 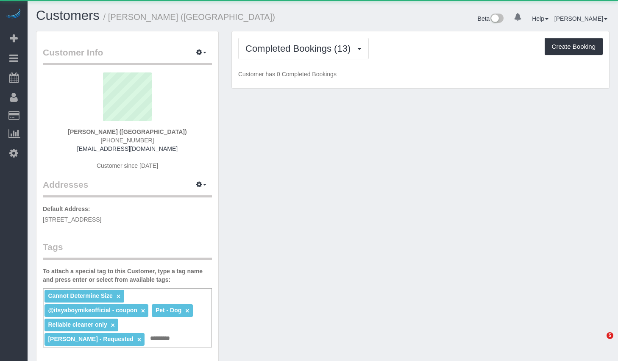 I want to click on img: New interface, so click(x=496, y=19).